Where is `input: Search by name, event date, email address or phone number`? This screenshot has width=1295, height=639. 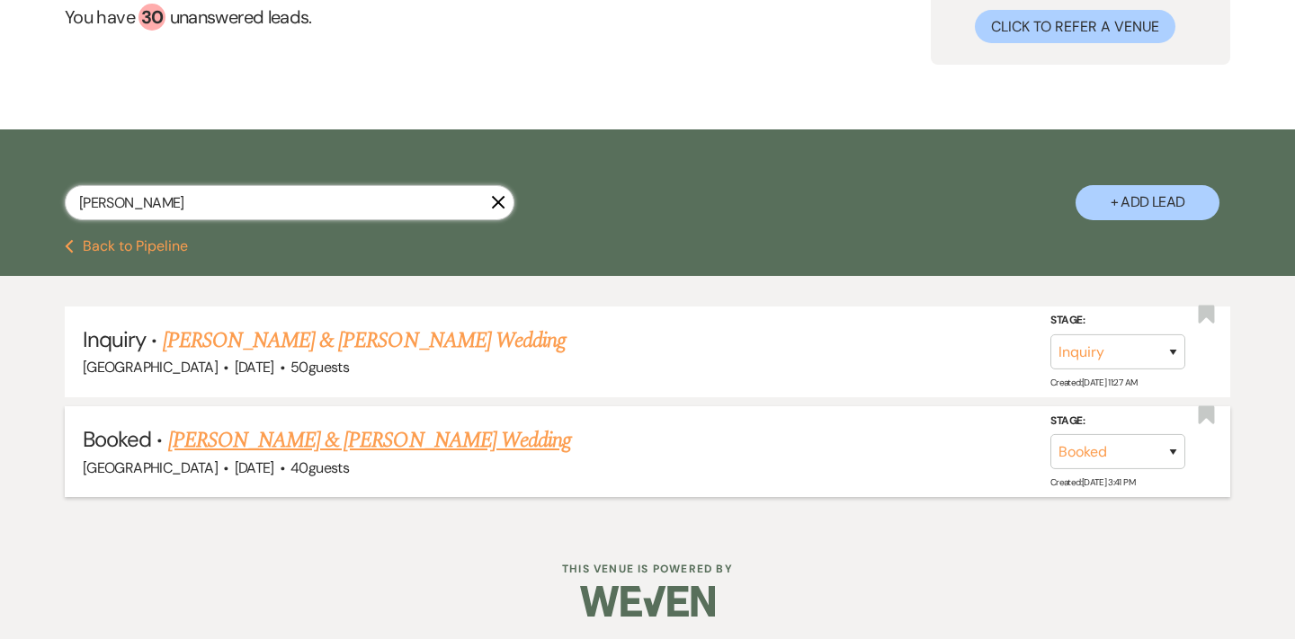
input: Search by name, event date, email address or phone number is located at coordinates (290, 202).